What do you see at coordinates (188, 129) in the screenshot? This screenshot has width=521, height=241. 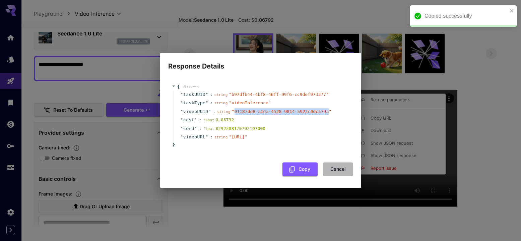 I see `span: seed` at bounding box center [188, 129].